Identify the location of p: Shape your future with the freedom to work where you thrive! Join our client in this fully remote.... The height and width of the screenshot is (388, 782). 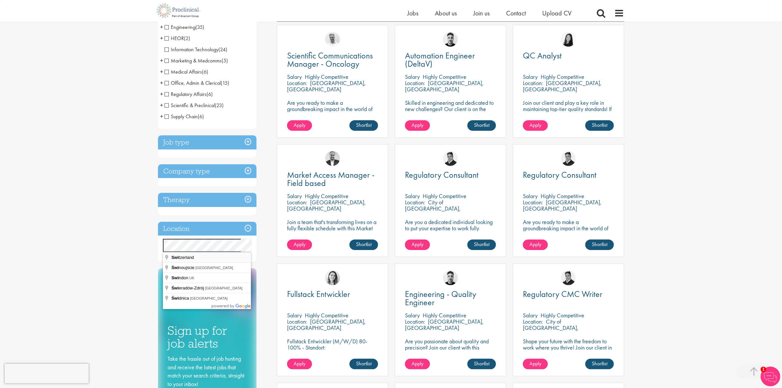
(568, 347).